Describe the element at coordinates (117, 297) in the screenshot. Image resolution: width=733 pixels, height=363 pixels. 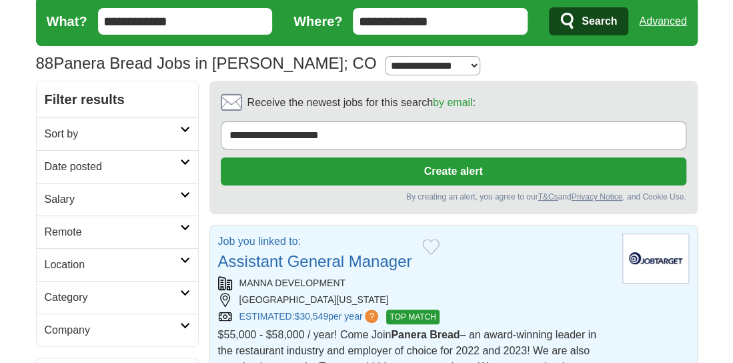
I see `a: Category` at that location.